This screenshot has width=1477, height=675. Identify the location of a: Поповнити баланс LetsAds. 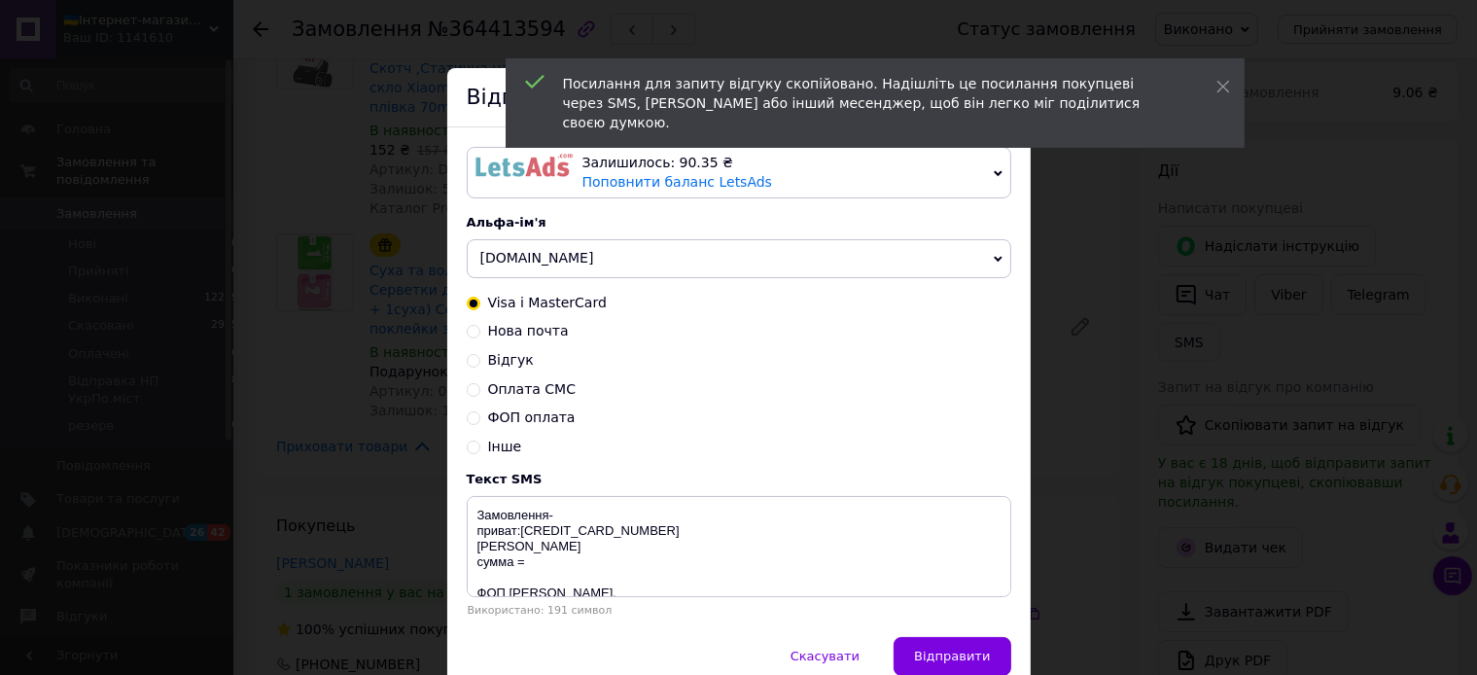
(678, 182).